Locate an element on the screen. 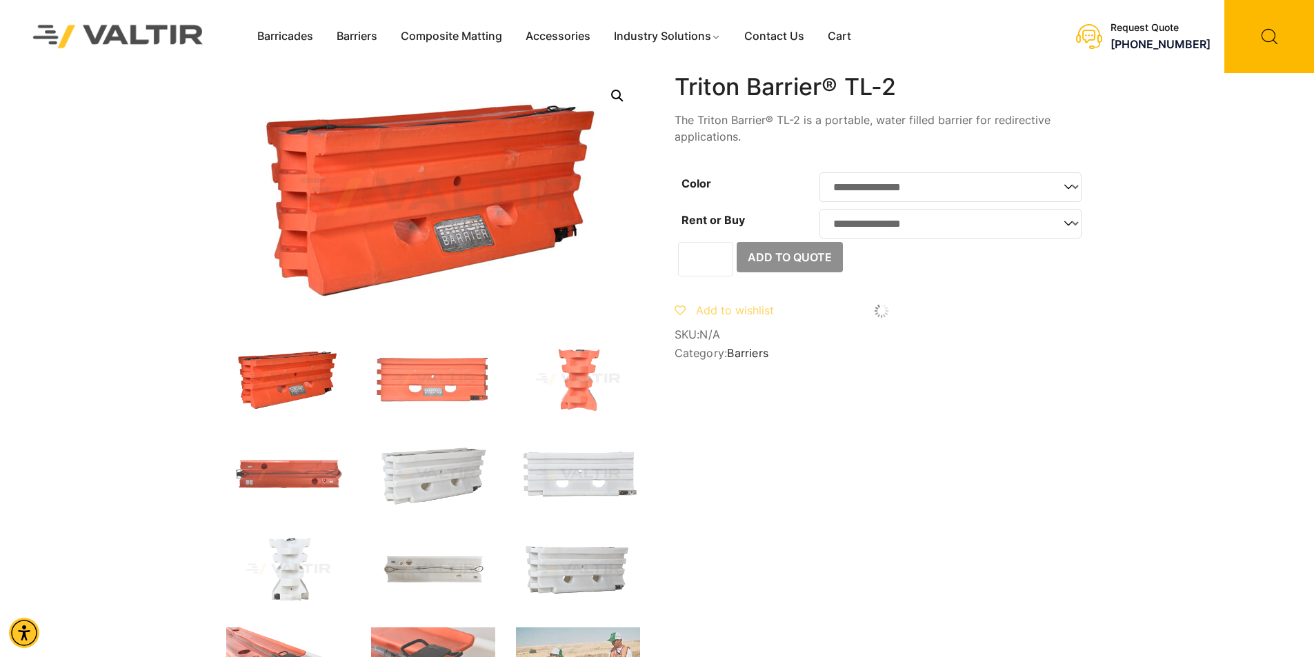 This screenshot has height=657, width=1314. img: Triton_Nat_Side.jpg is located at coordinates (288, 570).